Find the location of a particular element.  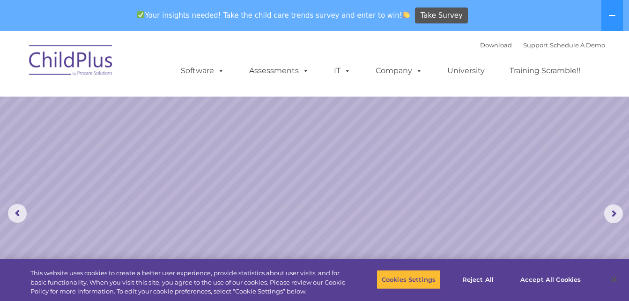

a: Assessments is located at coordinates (279, 71).